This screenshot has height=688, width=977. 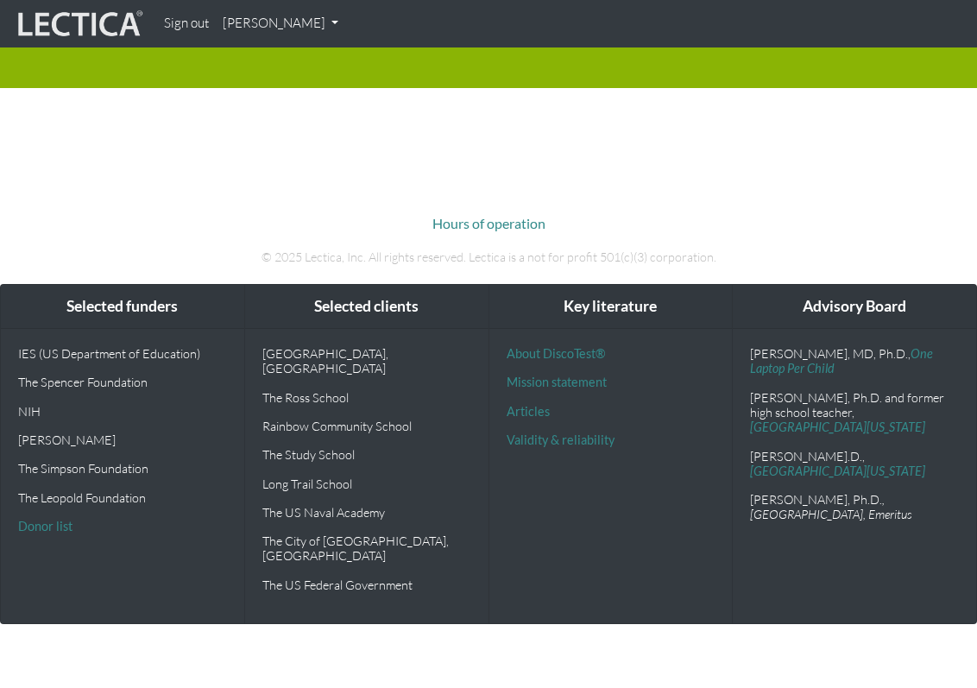 I want to click on p: The US Naval Academy, so click(x=367, y=512).